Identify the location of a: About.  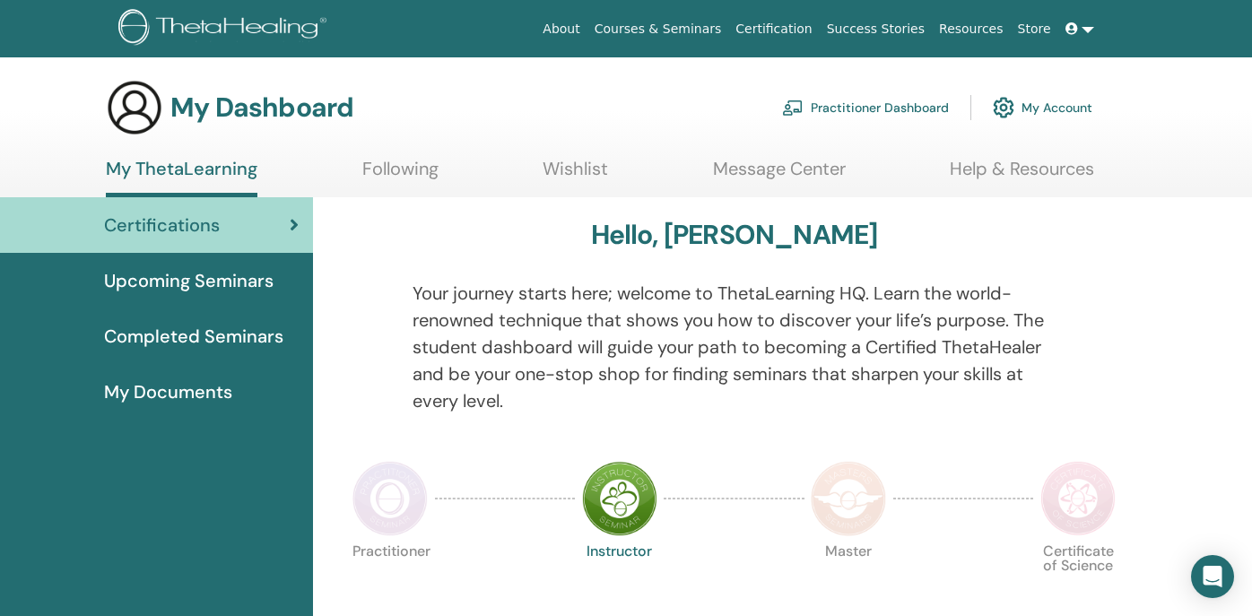
(561, 29).